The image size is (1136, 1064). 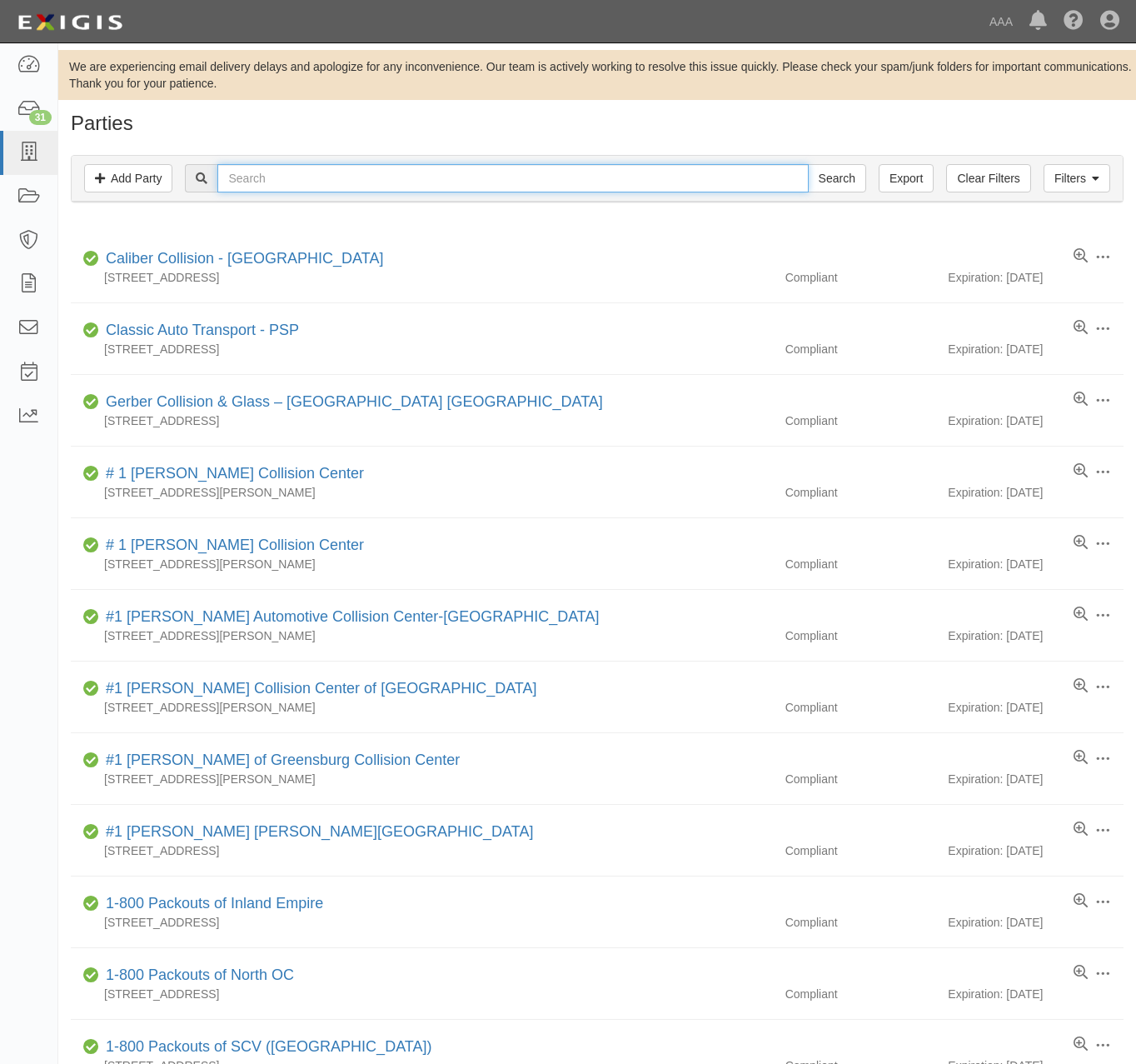 What do you see at coordinates (318, 689) in the screenshot?
I see `div: #1 Cochran Collision Center of Greensburg` at bounding box center [318, 689].